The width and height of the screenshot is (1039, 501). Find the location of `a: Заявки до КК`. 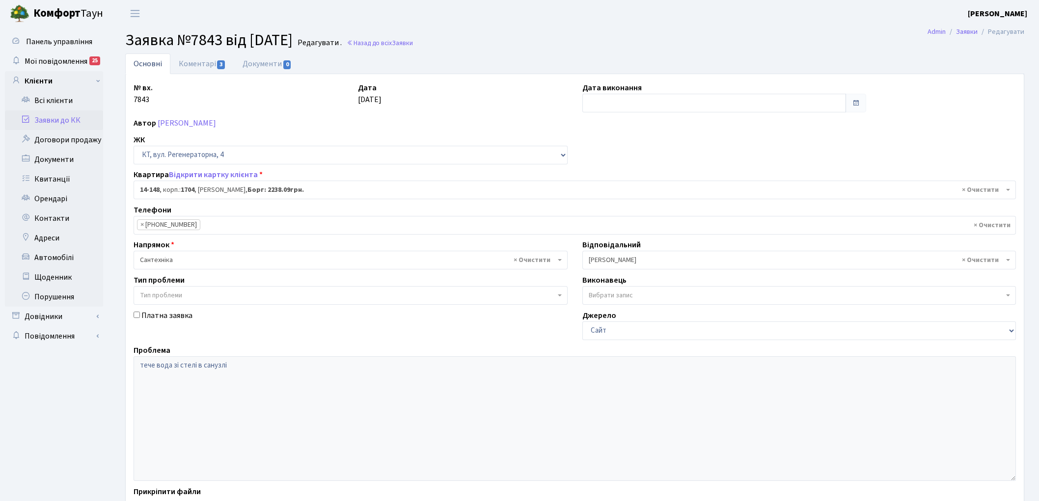

a: Заявки до КК is located at coordinates (54, 120).